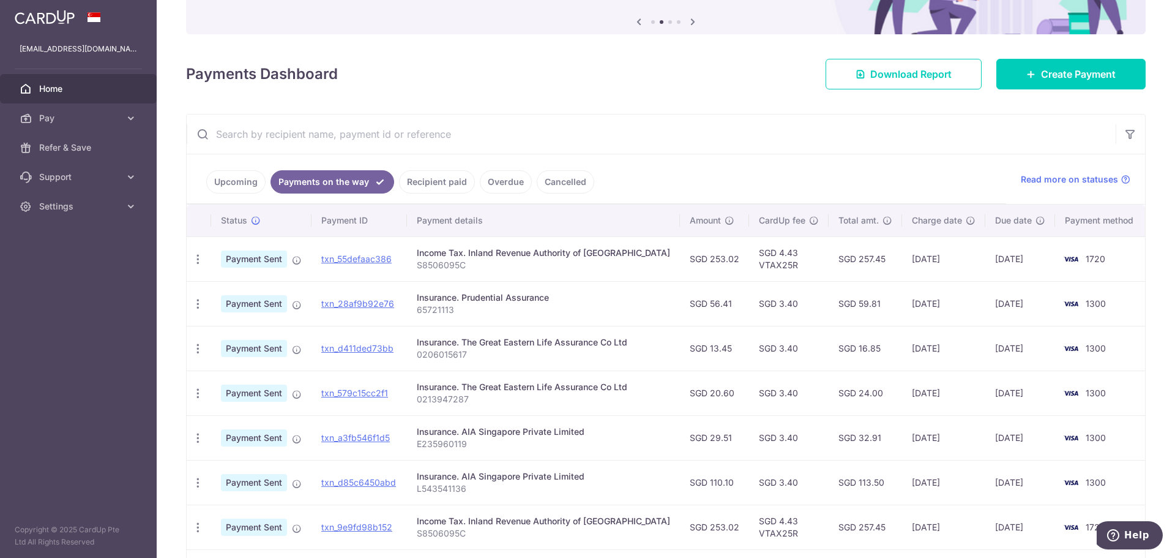 This screenshot has height=558, width=1175. Describe the element at coordinates (705, 220) in the screenshot. I see `span: Amount` at that location.